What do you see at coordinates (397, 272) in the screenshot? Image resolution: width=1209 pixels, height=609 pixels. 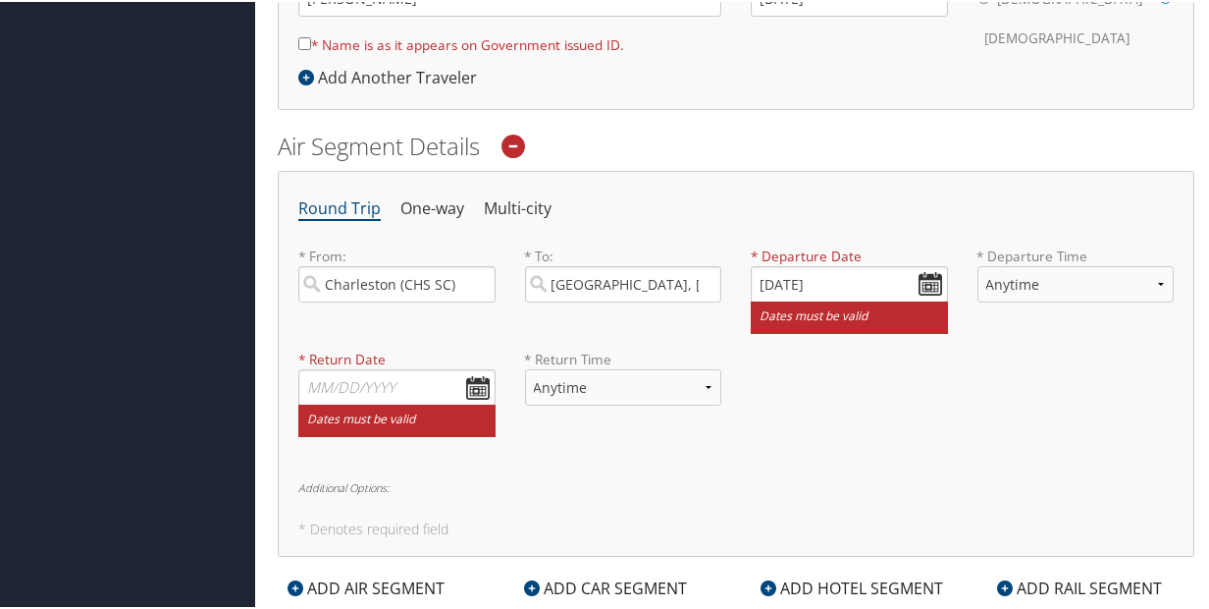 I see `label: * From:` at bounding box center [397, 272].